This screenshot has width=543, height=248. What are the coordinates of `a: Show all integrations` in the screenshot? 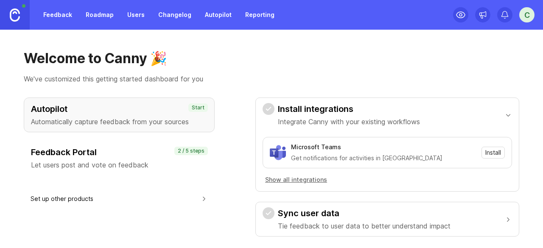 It's located at (387, 180).